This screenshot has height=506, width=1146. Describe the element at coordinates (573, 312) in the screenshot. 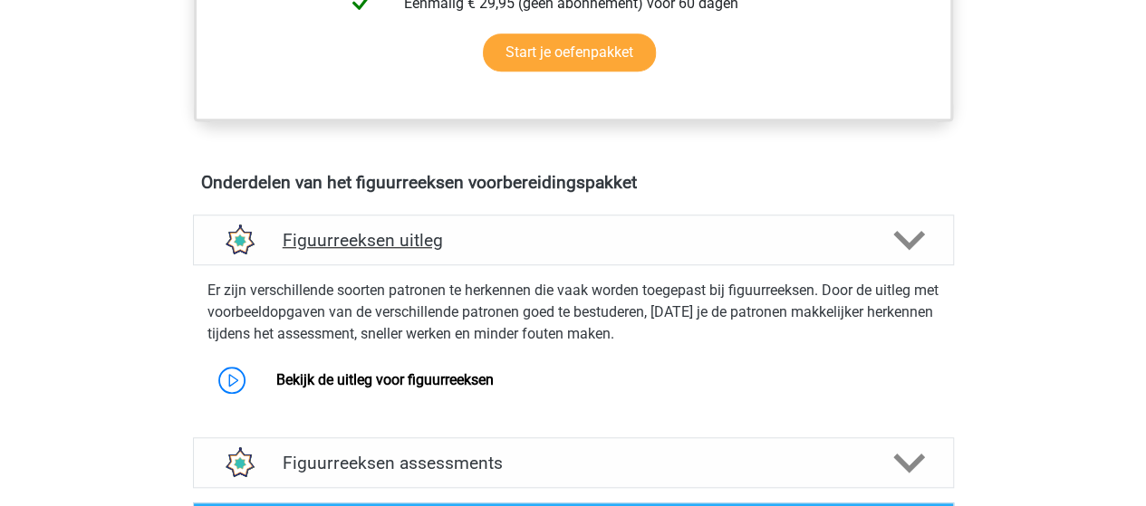

I see `p: Er zijn verschillende soorten patronen te herkennen die vaak worden toegepast bij figuurreeksen. ...` at that location.